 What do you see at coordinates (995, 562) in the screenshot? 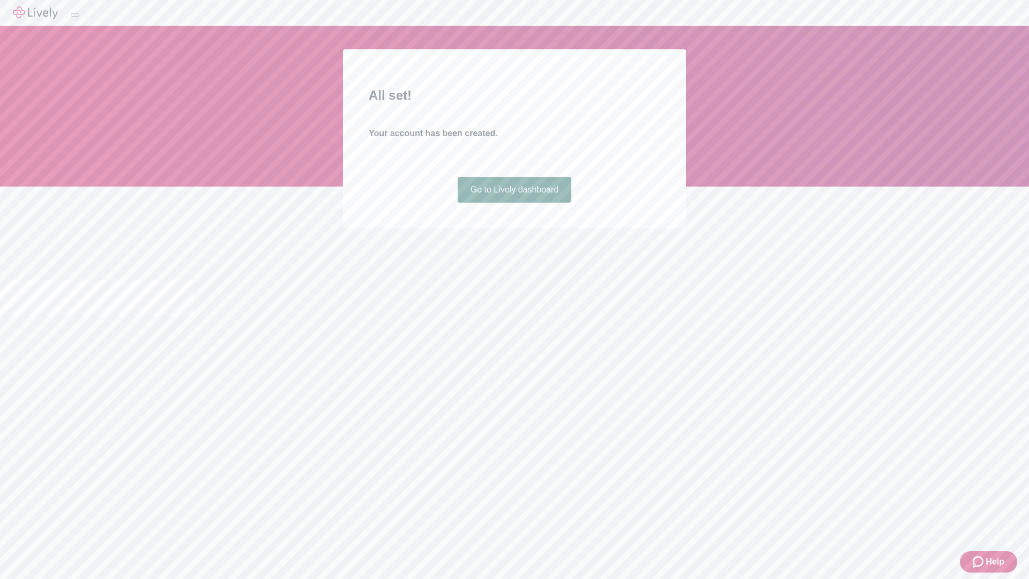
I see `span: Help` at bounding box center [995, 562].